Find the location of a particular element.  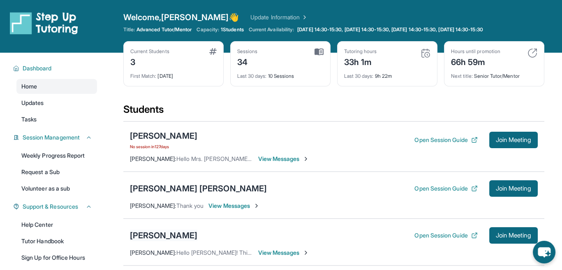

span: Tasks is located at coordinates (29, 119).